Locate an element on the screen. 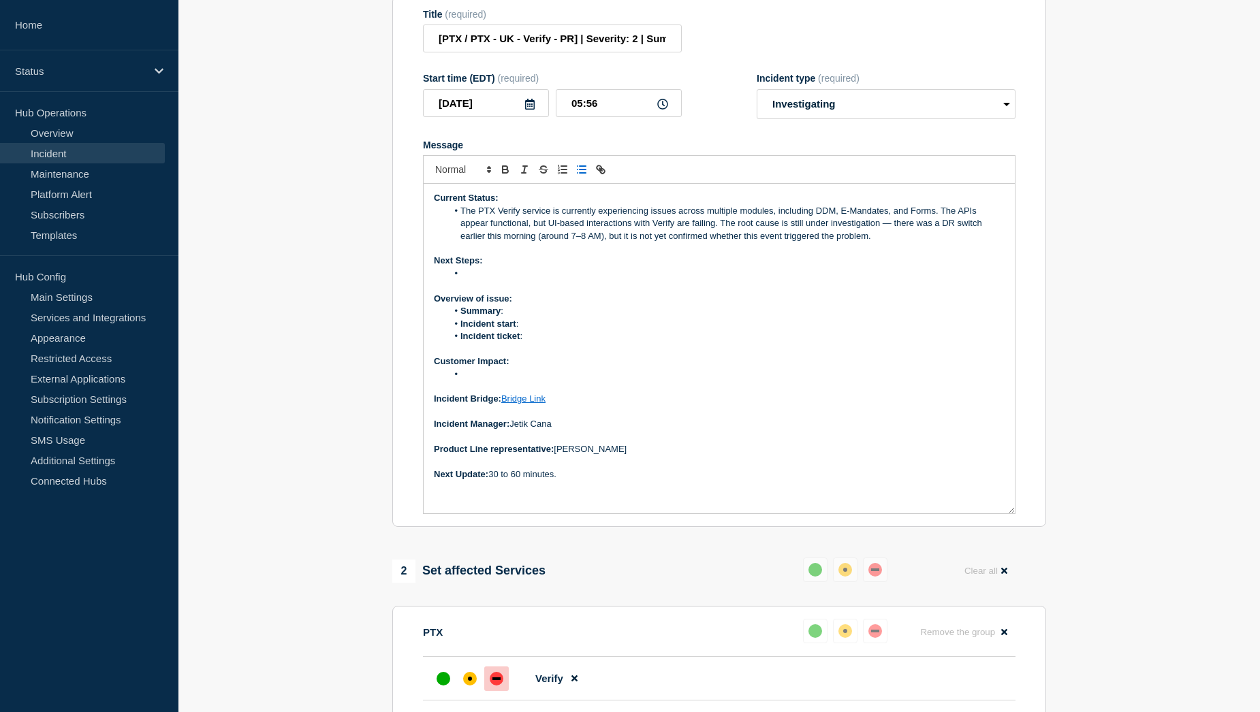 This screenshot has height=712, width=1260. button: Clear all is located at coordinates (985, 571).